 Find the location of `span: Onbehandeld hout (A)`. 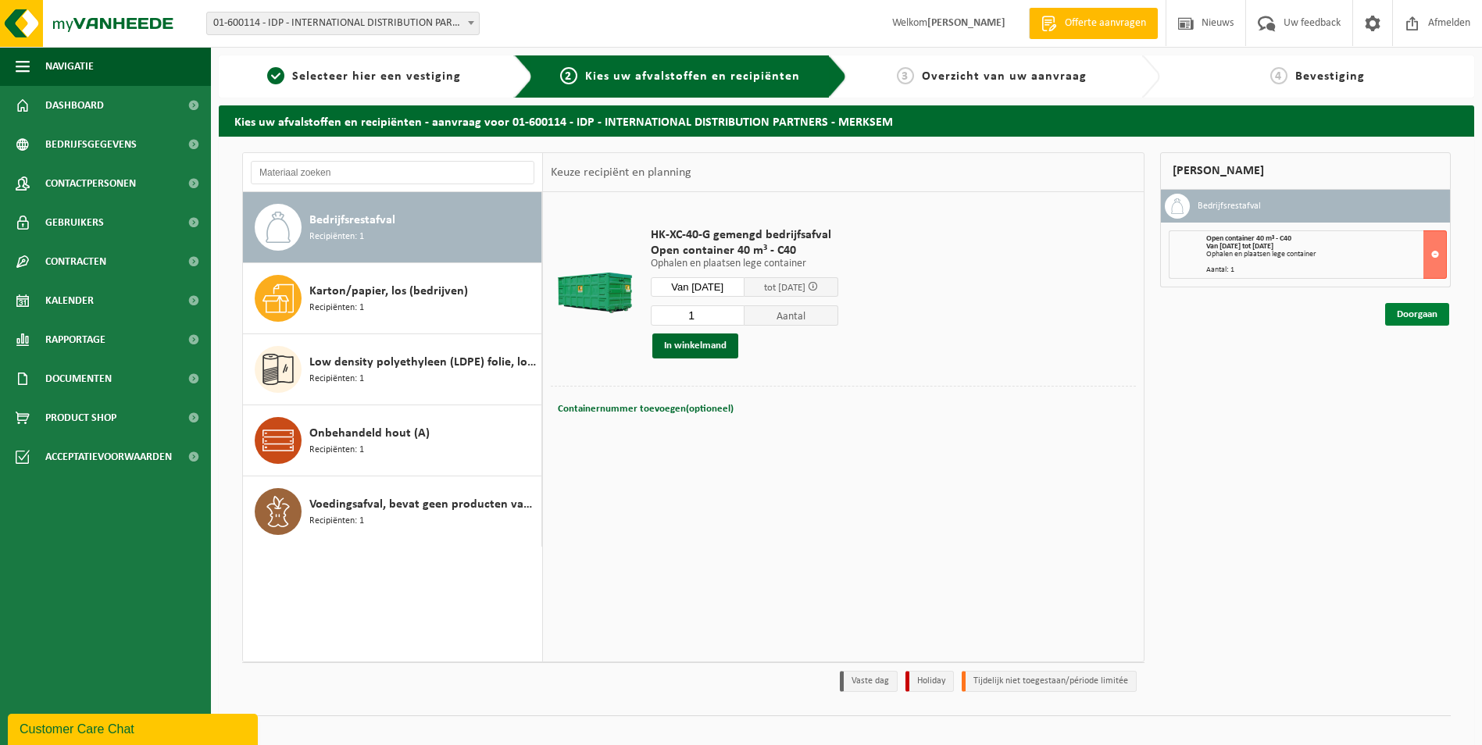

span: Onbehandeld hout (A) is located at coordinates (369, 434).